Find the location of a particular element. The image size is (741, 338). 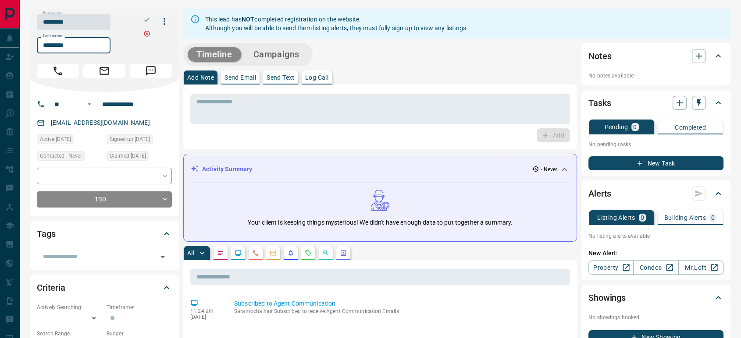

svg: Agent Actions is located at coordinates (343, 253).